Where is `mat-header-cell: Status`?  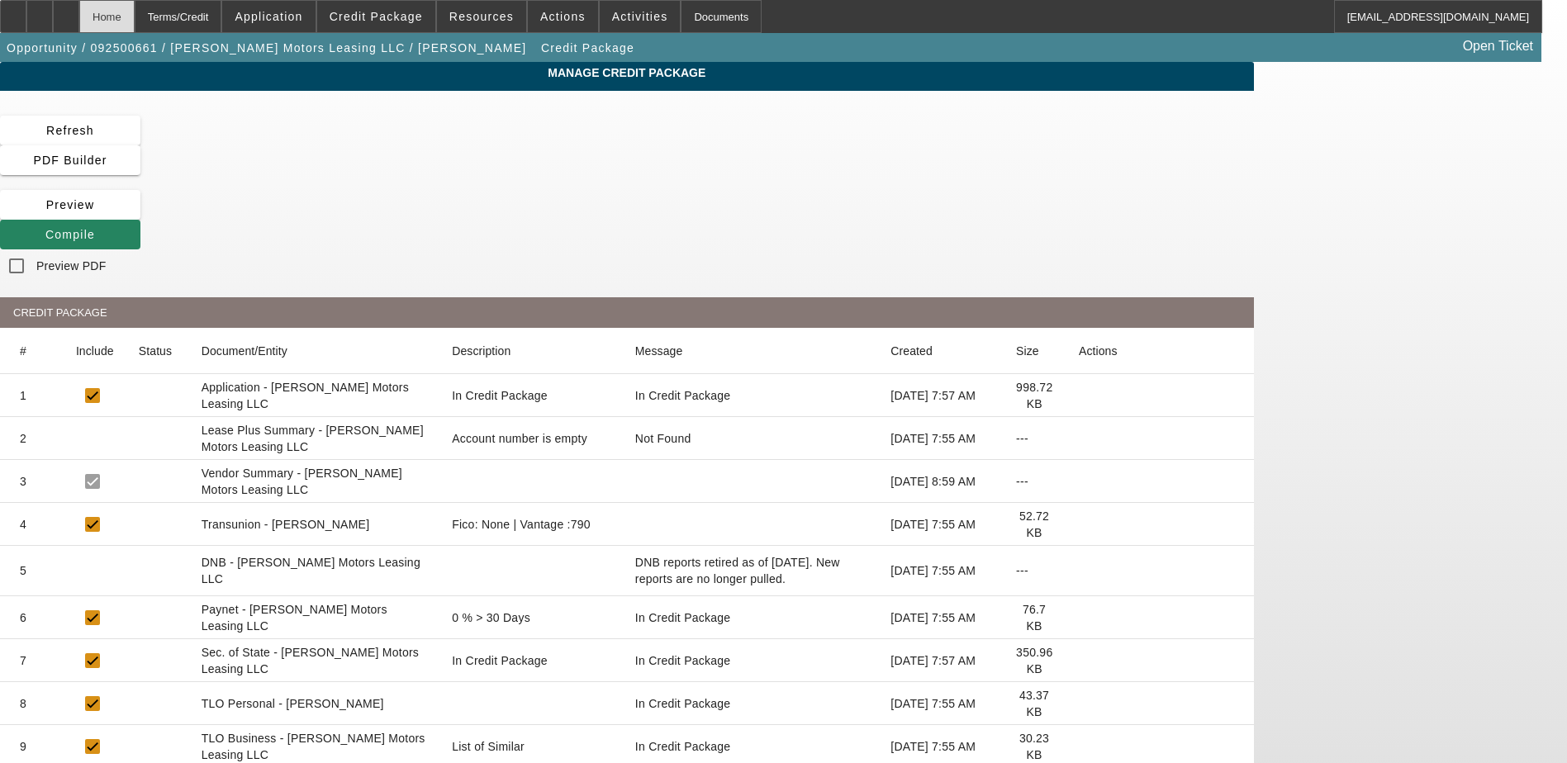
mat-header-cell: Status is located at coordinates (157, 351).